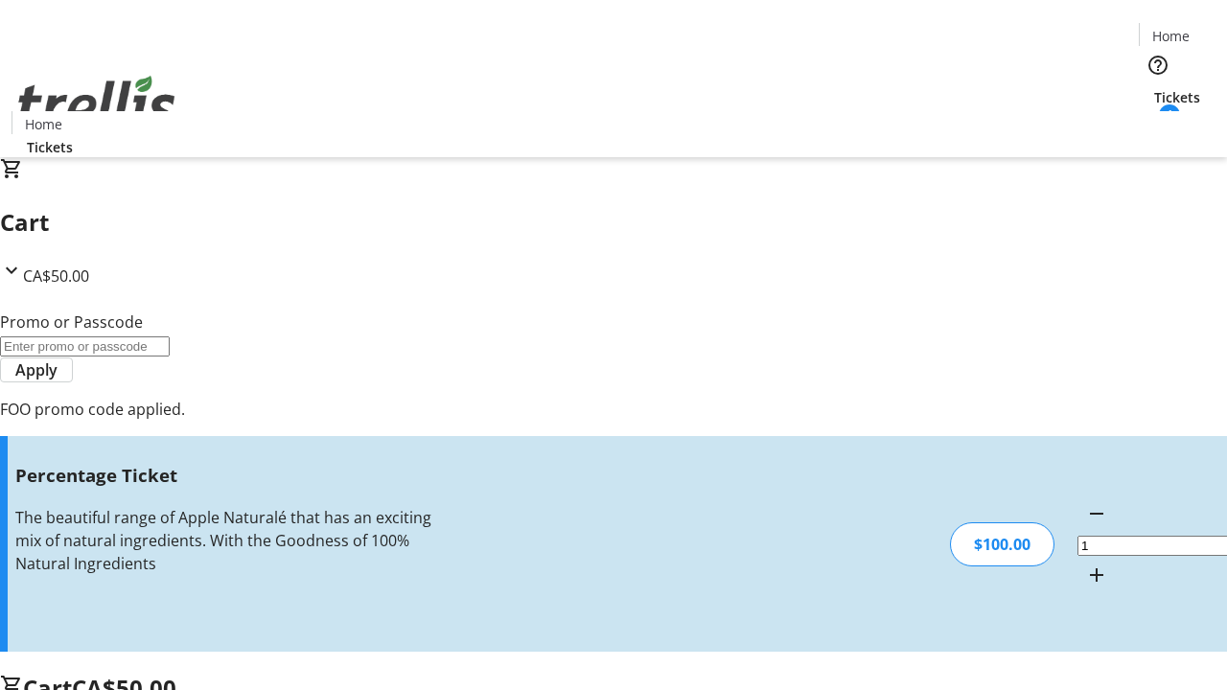 This screenshot has height=690, width=1227. Describe the element at coordinates (1096, 575) in the screenshot. I see `button: Increment by one` at that location.